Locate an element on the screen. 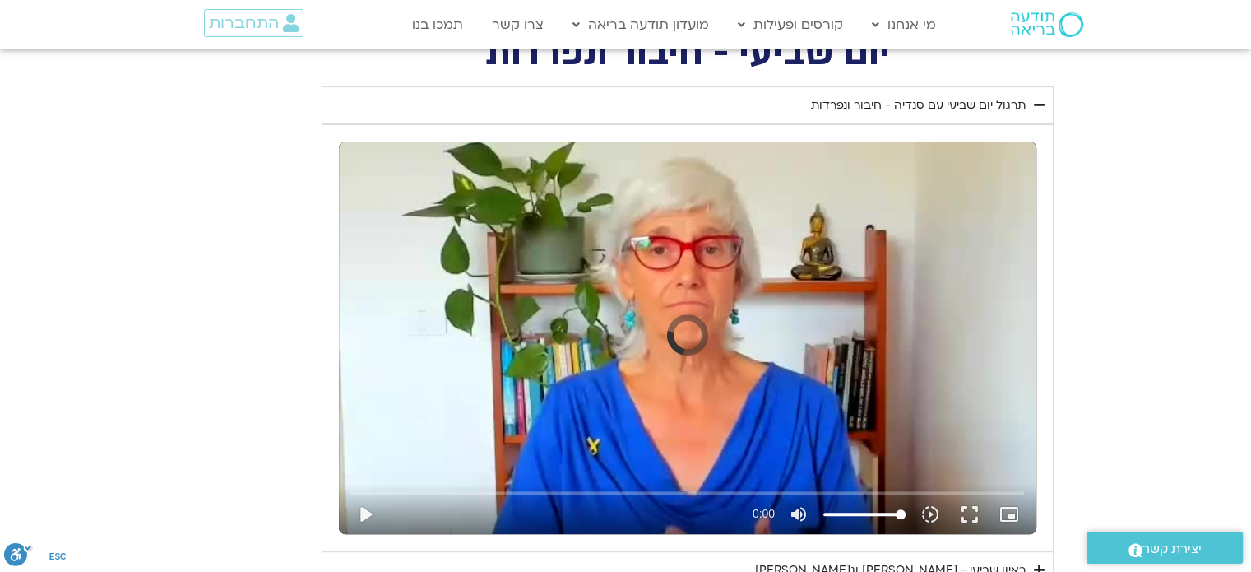  div: תרגול יום שביעי עם סנדיה - חיבור ונפרדות is located at coordinates (918, 105).